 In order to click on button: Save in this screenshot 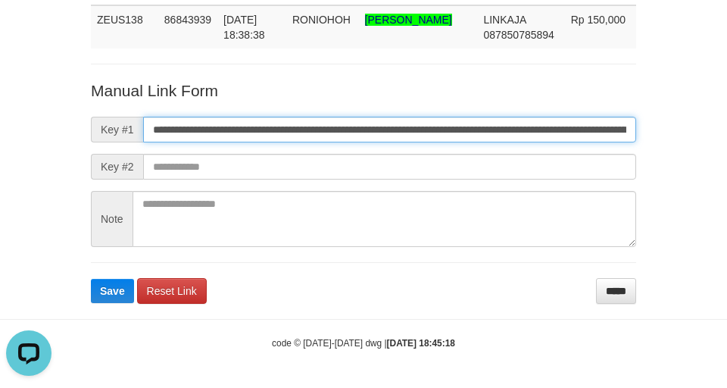, I will do `click(112, 291)`.